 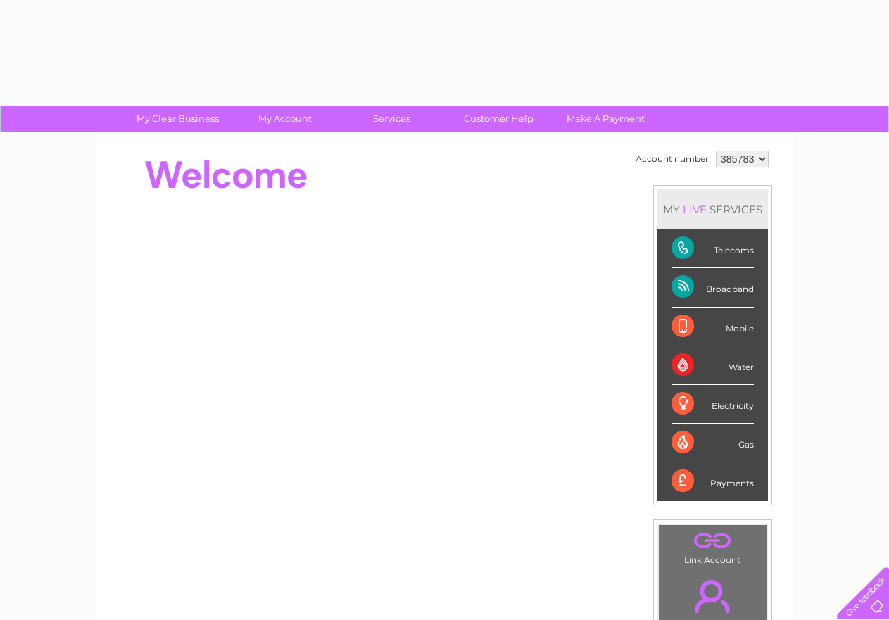 What do you see at coordinates (712, 481) in the screenshot?
I see `div: Payments` at bounding box center [712, 481].